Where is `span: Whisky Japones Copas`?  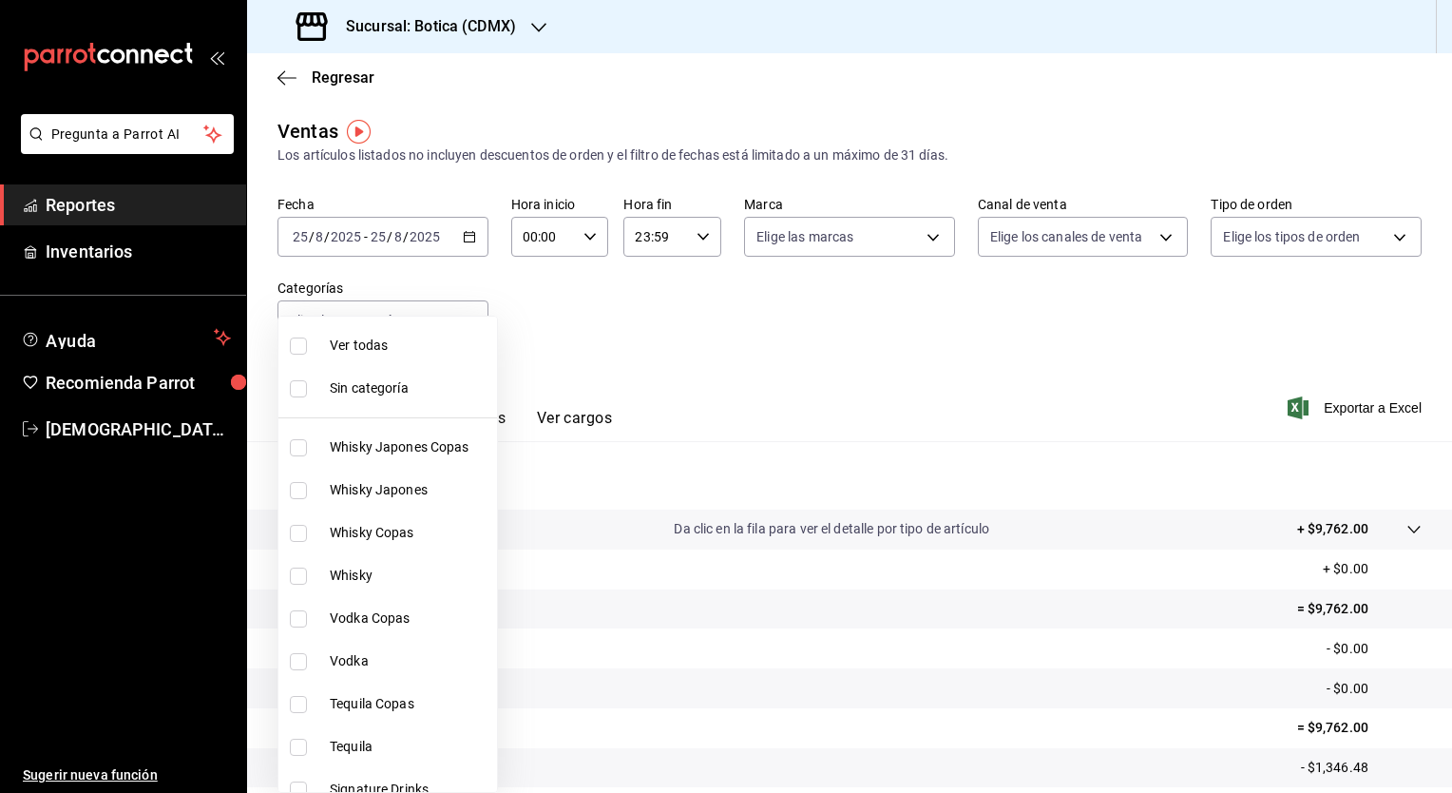
span: Whisky Japones Copas is located at coordinates (410, 447).